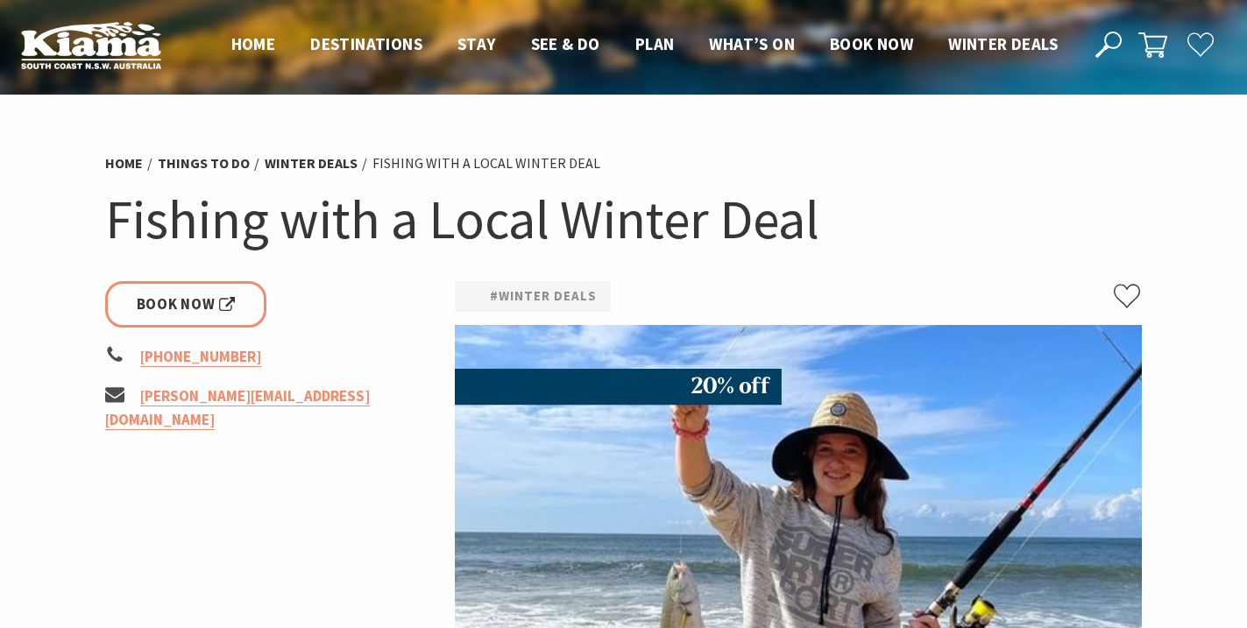  Describe the element at coordinates (311, 163) in the screenshot. I see `a: Winter Deals` at that location.